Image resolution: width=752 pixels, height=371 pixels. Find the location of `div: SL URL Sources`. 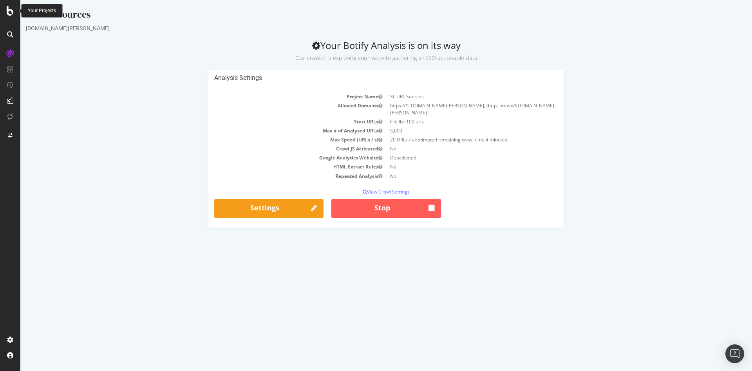

div: SL URL Sources is located at coordinates (366, 16).